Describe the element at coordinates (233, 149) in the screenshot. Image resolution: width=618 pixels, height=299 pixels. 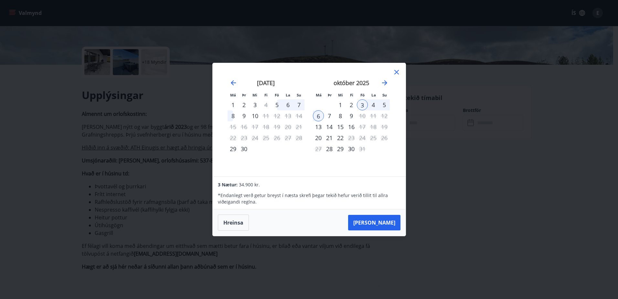
I see `td: Choose mánudagur, 29. september 2025 as your check-in date. It’s available.` at that location.